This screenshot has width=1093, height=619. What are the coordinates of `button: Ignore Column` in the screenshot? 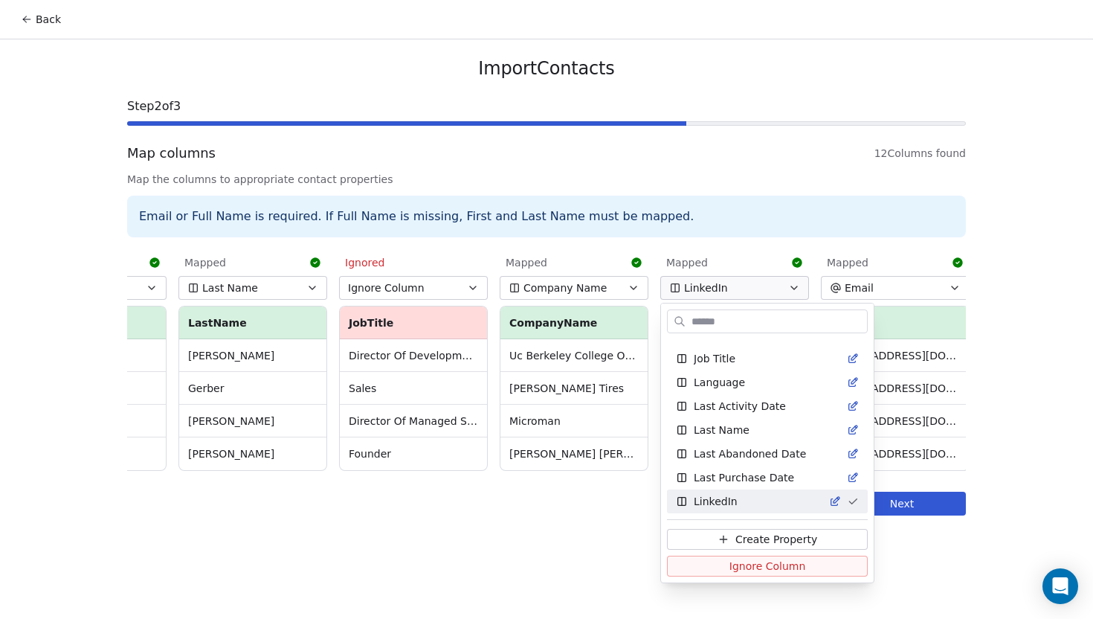 It's located at (767, 566).